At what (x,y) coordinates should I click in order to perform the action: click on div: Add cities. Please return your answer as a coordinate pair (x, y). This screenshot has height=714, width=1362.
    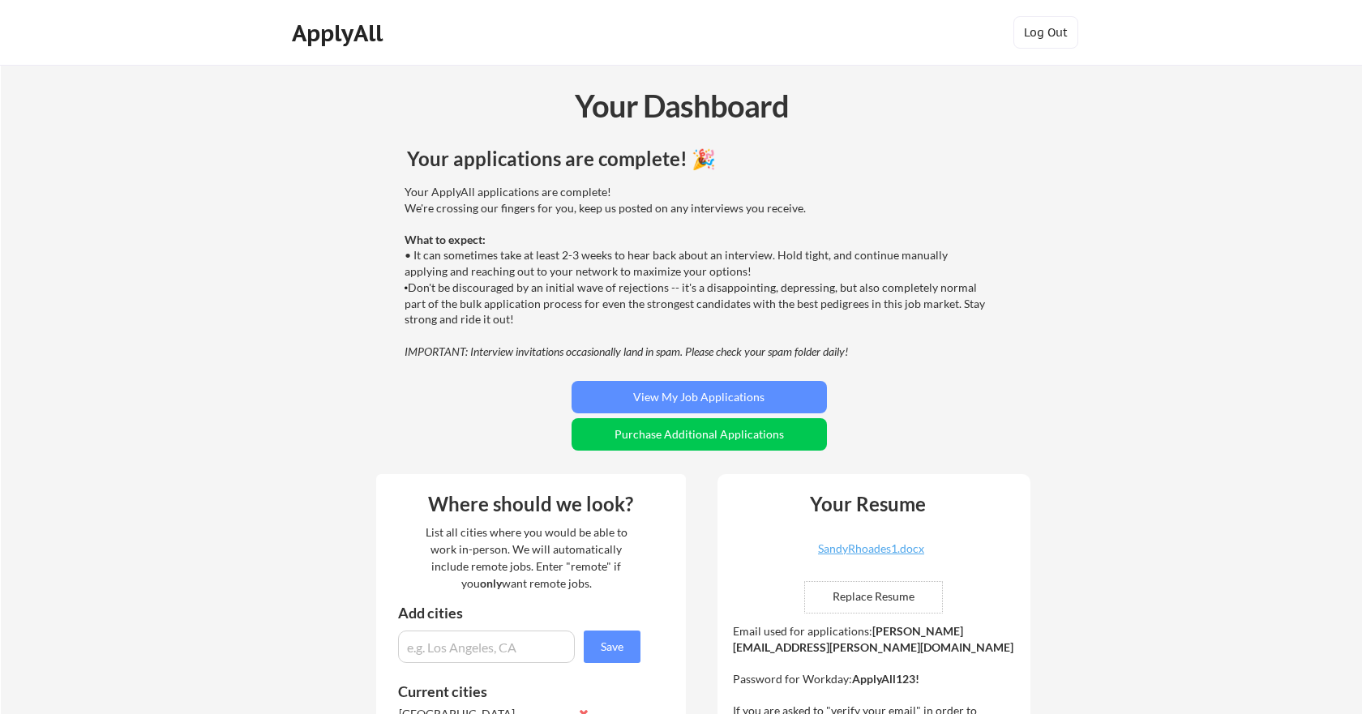
    Looking at the image, I should click on (521, 613).